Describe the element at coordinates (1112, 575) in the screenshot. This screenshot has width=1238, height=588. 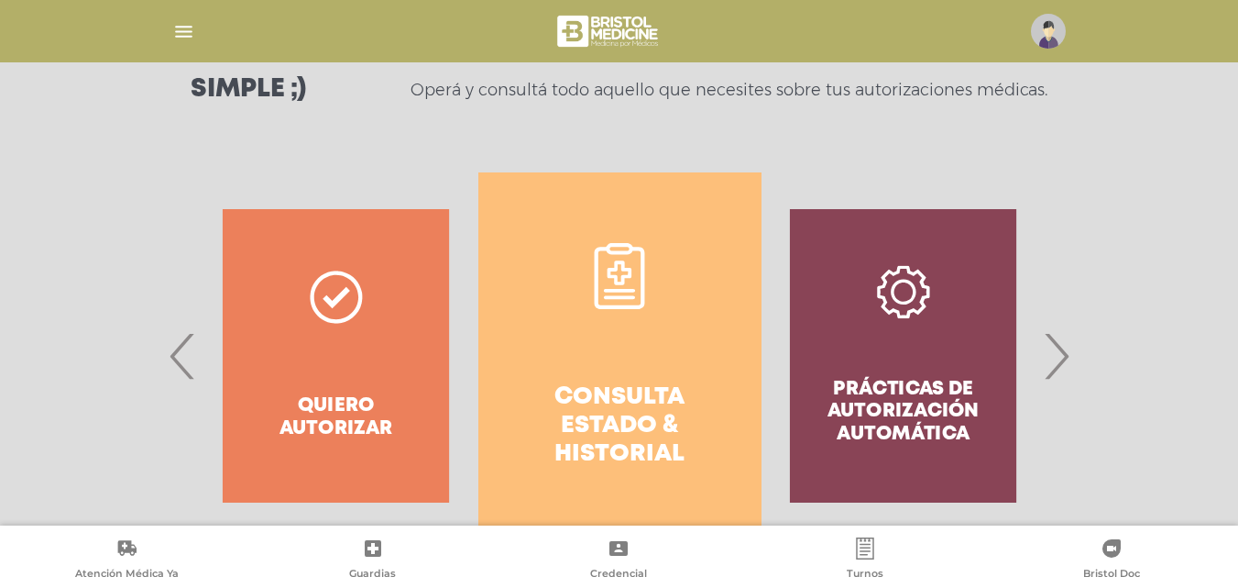
I see `span: Bristol Doc` at that location.